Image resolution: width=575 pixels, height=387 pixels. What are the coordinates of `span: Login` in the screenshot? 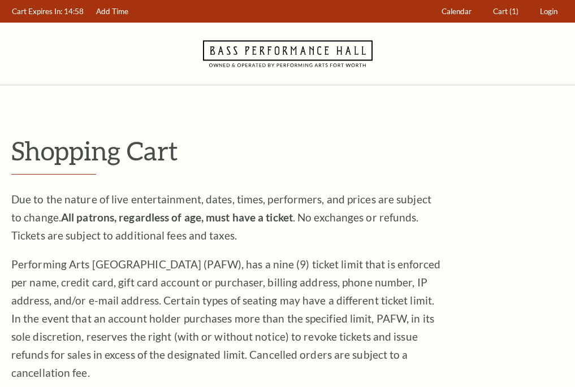 It's located at (548, 11).